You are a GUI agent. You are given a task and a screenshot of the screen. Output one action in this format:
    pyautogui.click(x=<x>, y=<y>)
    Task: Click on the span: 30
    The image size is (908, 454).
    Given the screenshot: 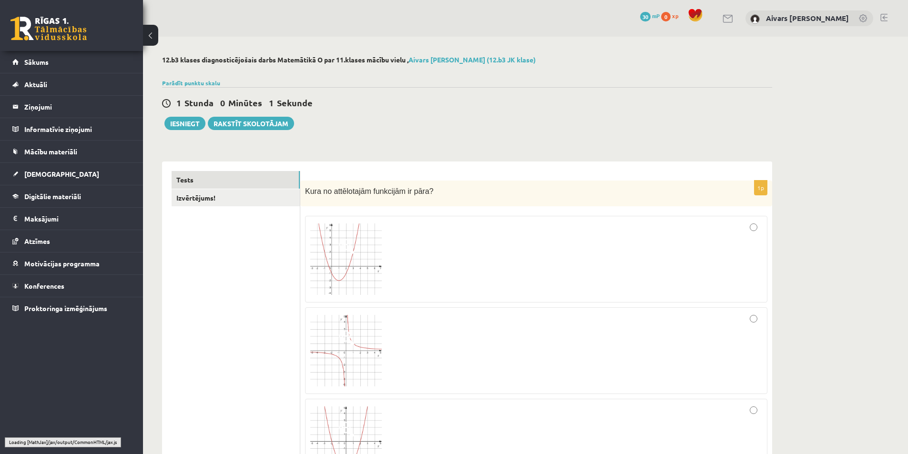 What is the action you would take?
    pyautogui.click(x=645, y=17)
    